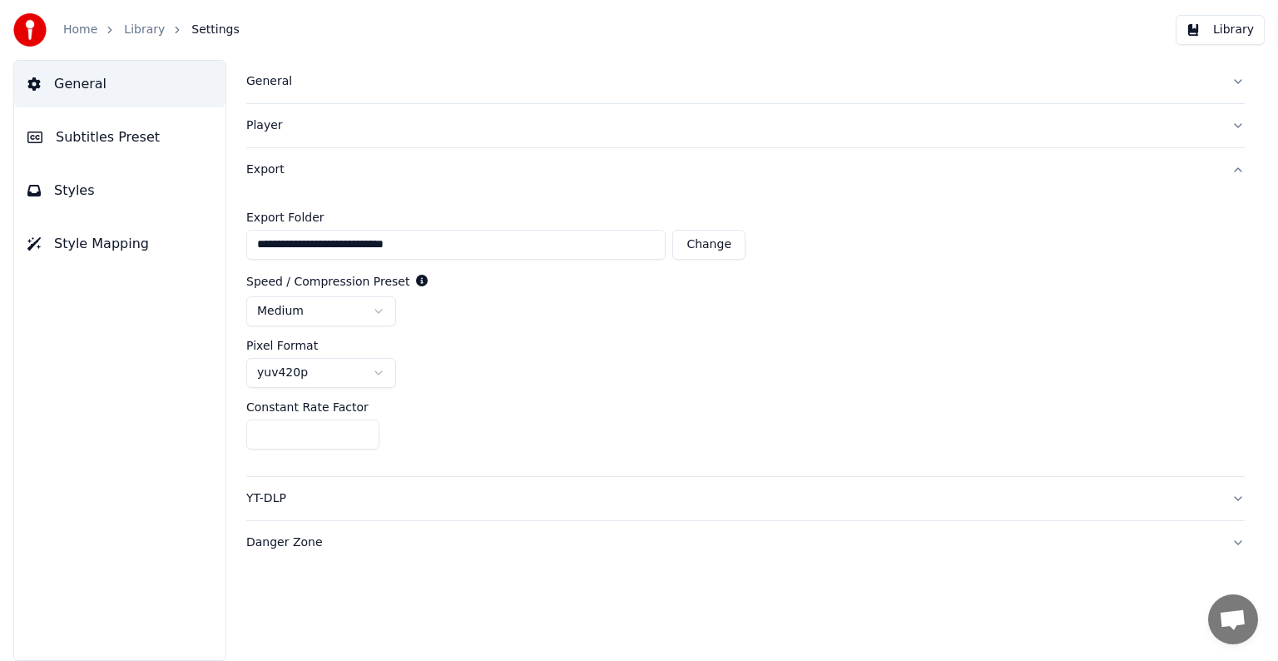 The height and width of the screenshot is (661, 1278). What do you see at coordinates (1233, 619) in the screenshot?
I see `div: 채팅 열기` at bounding box center [1233, 619].